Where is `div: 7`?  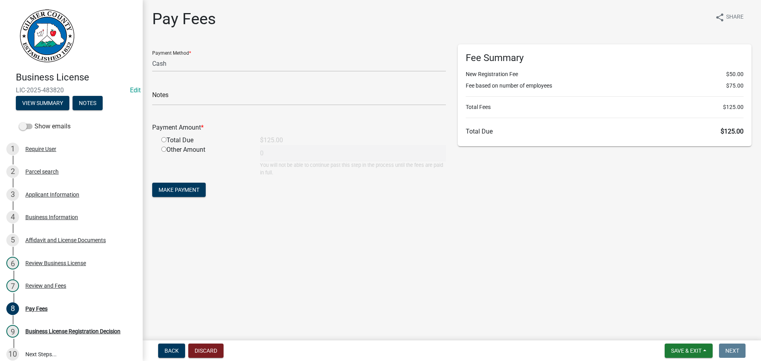
div: 7 is located at coordinates (13, 286).